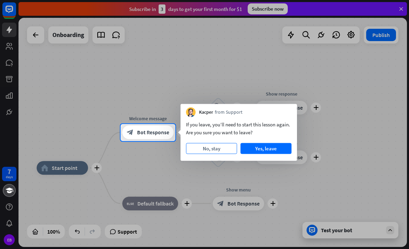 The image size is (409, 249). I want to click on button: No, stay, so click(211, 149).